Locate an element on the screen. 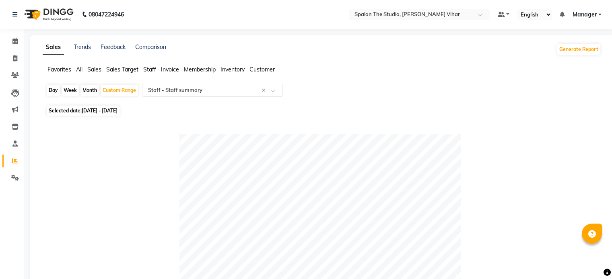 Image resolution: width=612 pixels, height=279 pixels. span: Staff is located at coordinates (150, 70).